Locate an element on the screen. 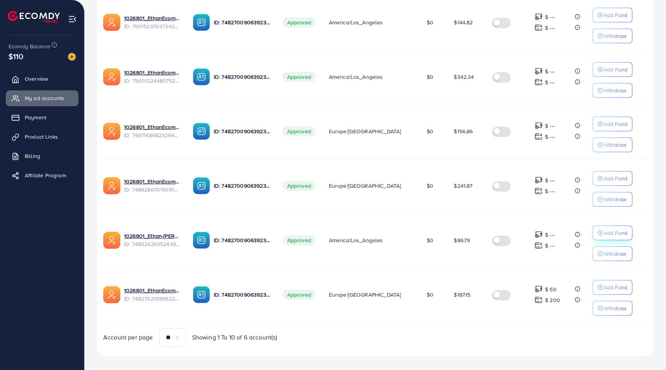  span: ID: 7482702108962275345 is located at coordinates (152, 299).